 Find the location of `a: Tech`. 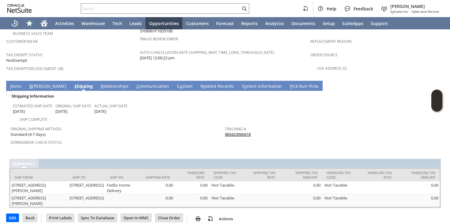

a: Tech is located at coordinates (117, 23).